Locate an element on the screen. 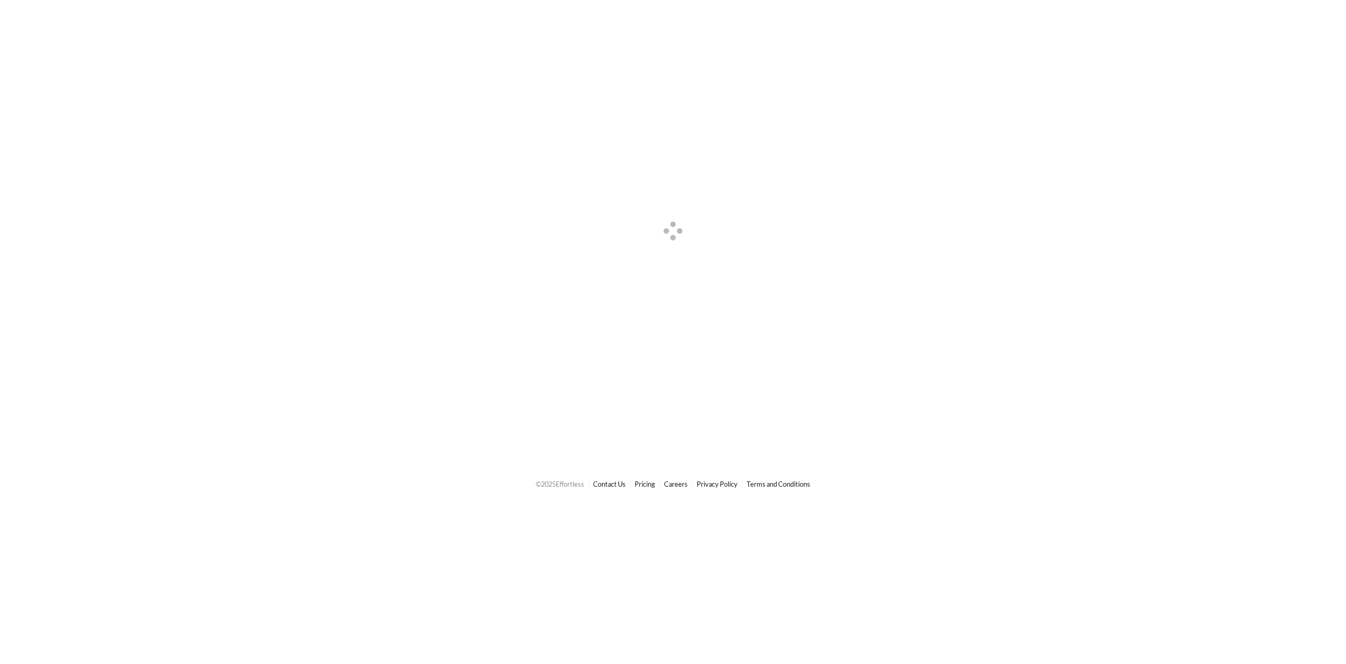 The height and width of the screenshot is (664, 1346). a: Contact Us is located at coordinates (609, 484).